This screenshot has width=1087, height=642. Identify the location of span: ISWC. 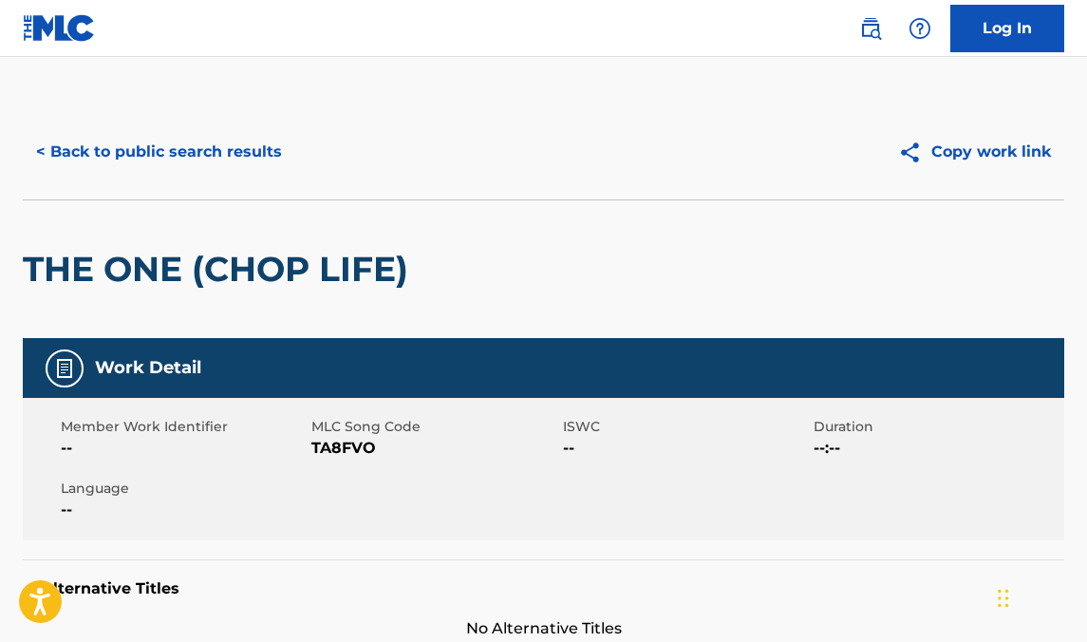
(685, 426).